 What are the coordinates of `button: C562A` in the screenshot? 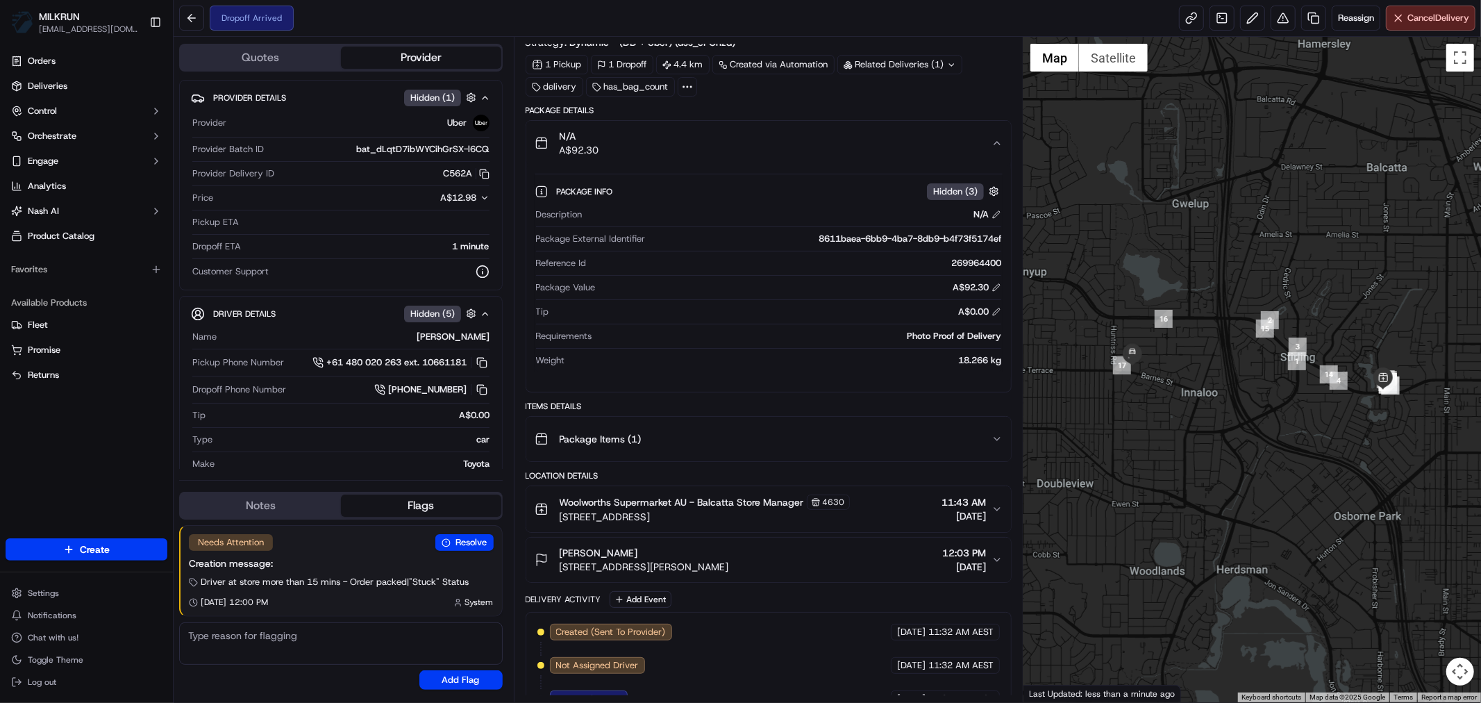 It's located at (467, 174).